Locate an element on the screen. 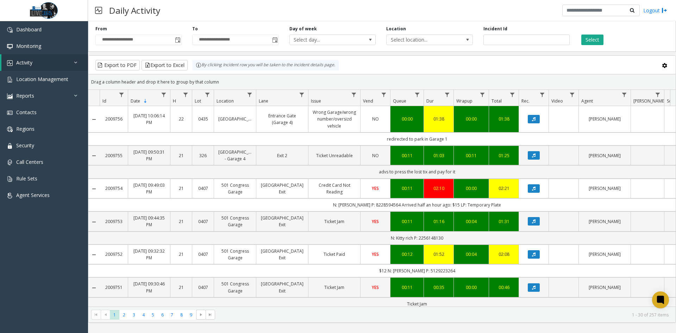  span: Lane is located at coordinates (263, 101).